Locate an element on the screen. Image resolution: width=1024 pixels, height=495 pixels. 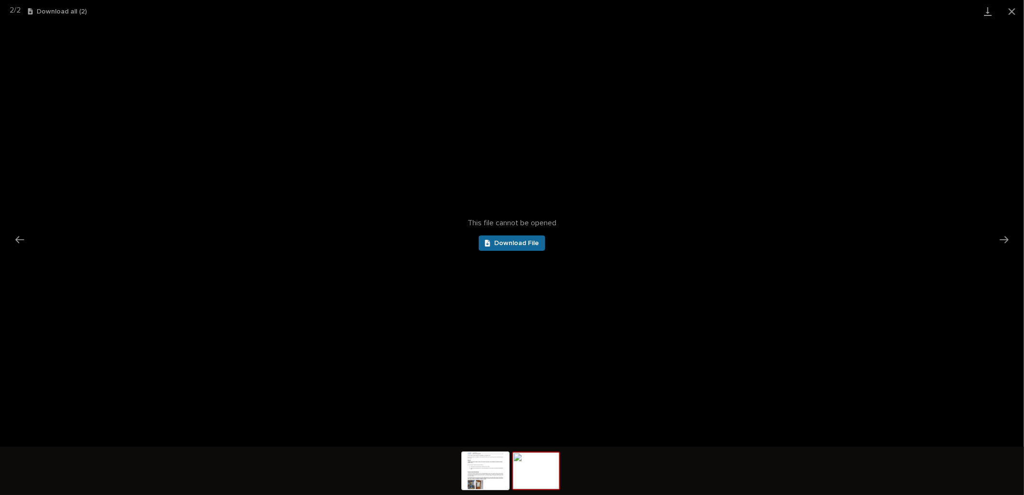
button: Next slide is located at coordinates (1004, 239).